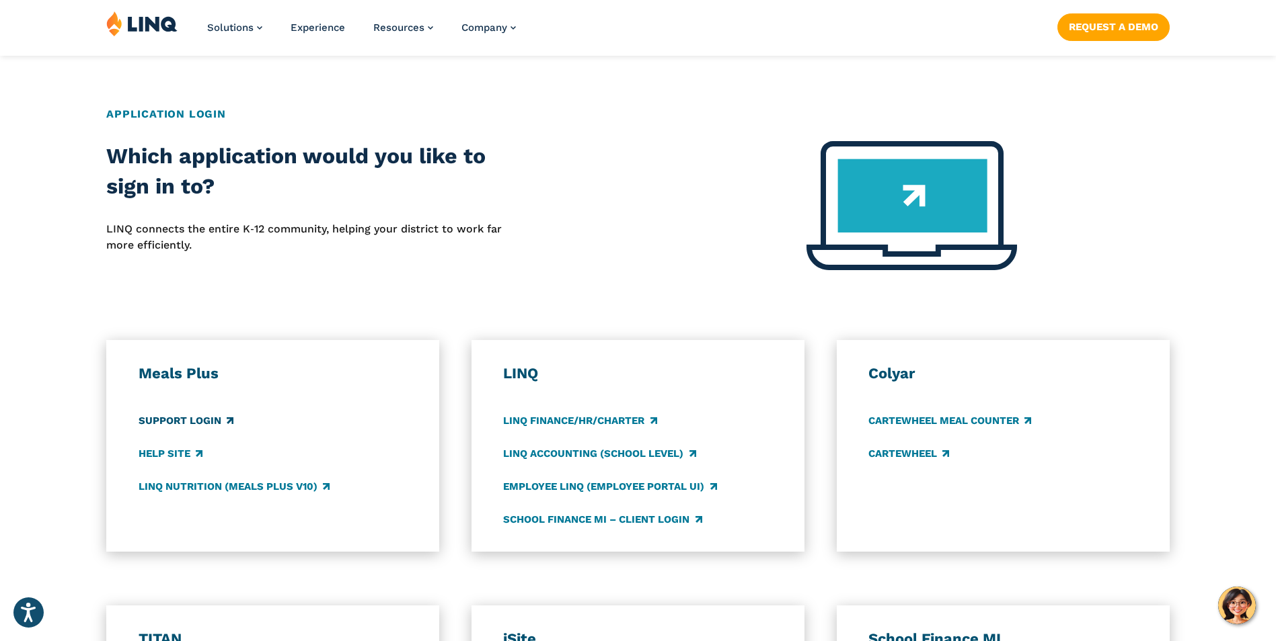 This screenshot has height=641, width=1276. Describe the element at coordinates (484, 28) in the screenshot. I see `span: Company` at that location.